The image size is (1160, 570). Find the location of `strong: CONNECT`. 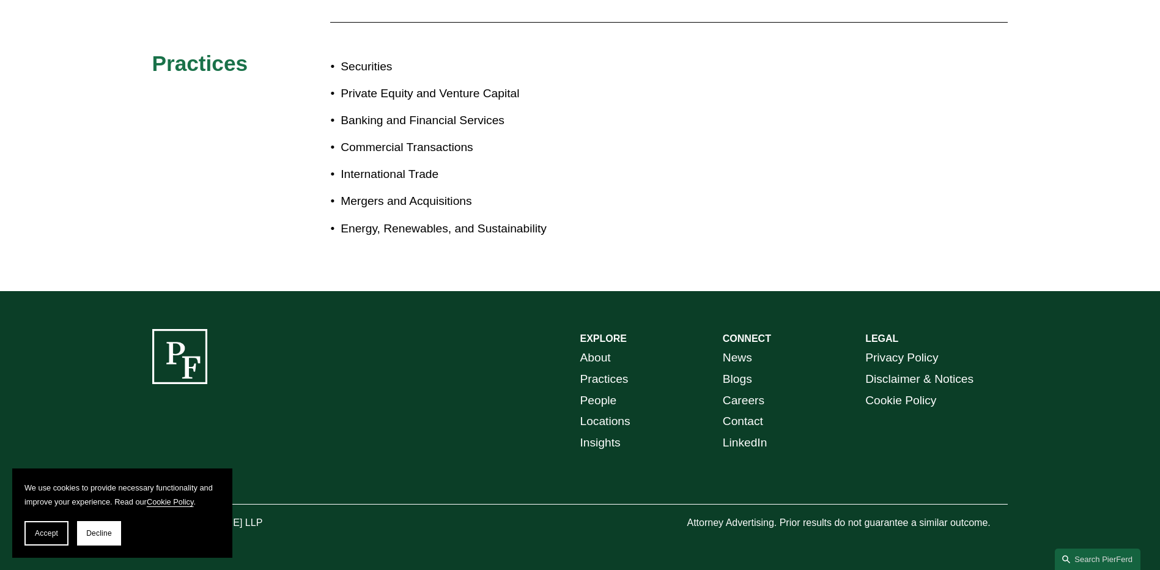

strong: CONNECT is located at coordinates (746, 338).